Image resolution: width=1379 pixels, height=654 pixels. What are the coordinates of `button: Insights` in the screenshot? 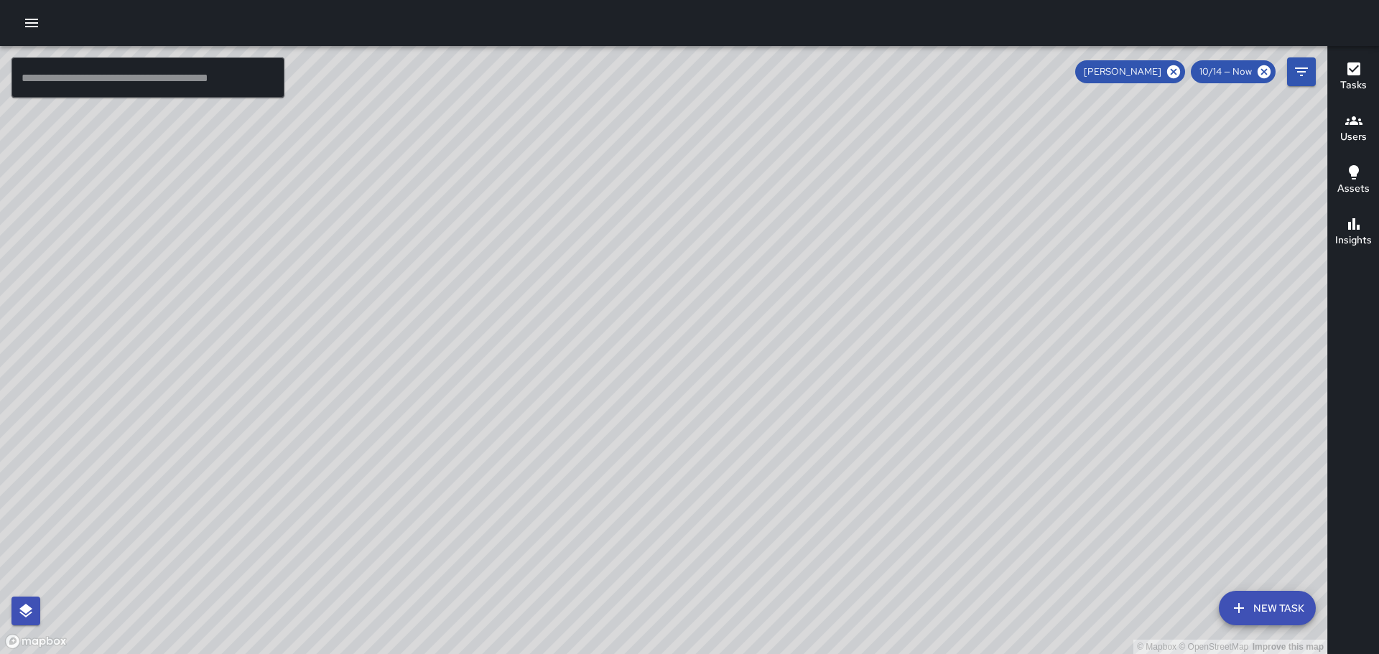 It's located at (1353, 233).